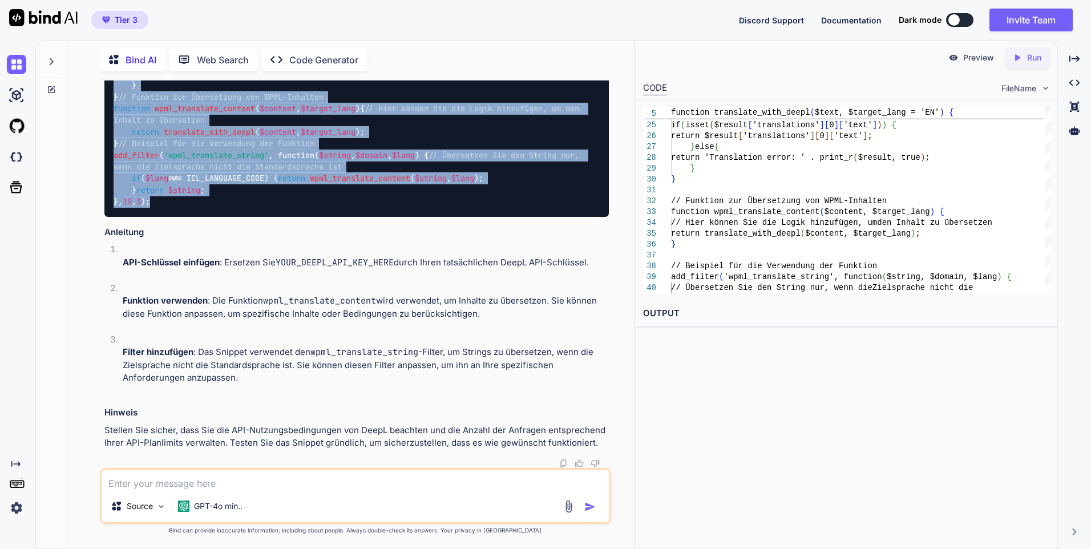 This screenshot has height=549, width=1091. Describe the element at coordinates (923, 288) in the screenshot. I see `span: Zielsprache nicht die` at that location.